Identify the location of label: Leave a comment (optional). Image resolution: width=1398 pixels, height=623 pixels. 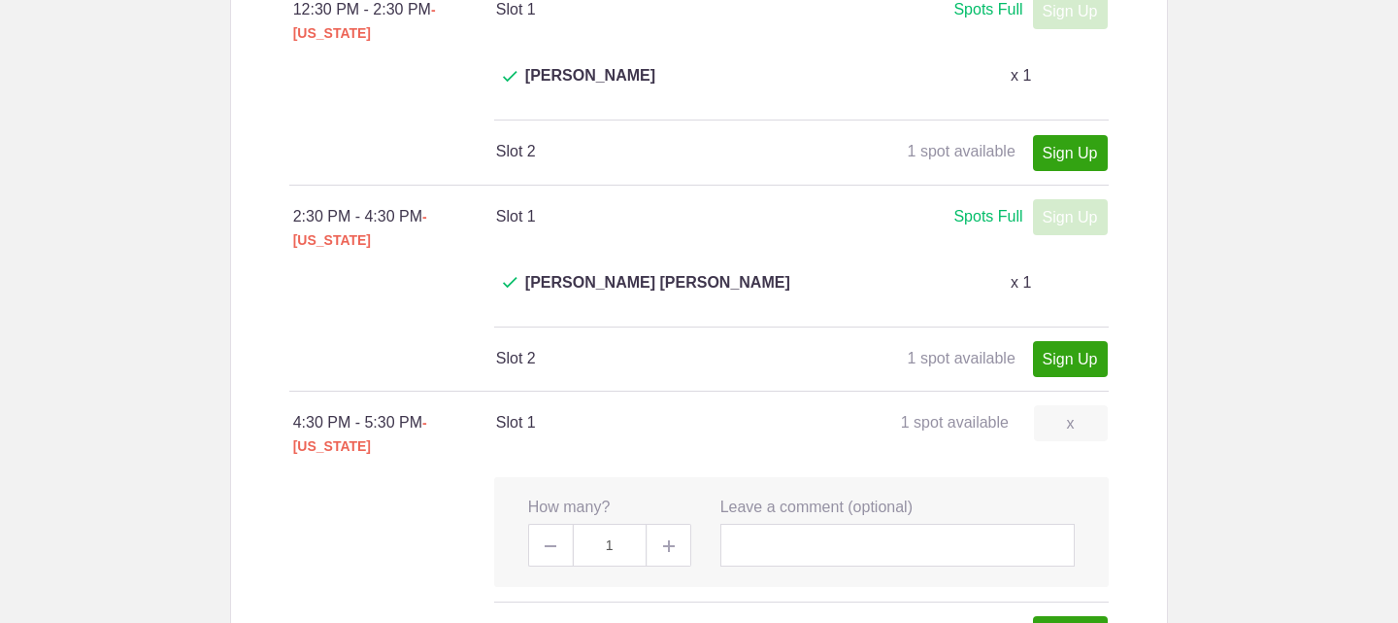
(817, 507).